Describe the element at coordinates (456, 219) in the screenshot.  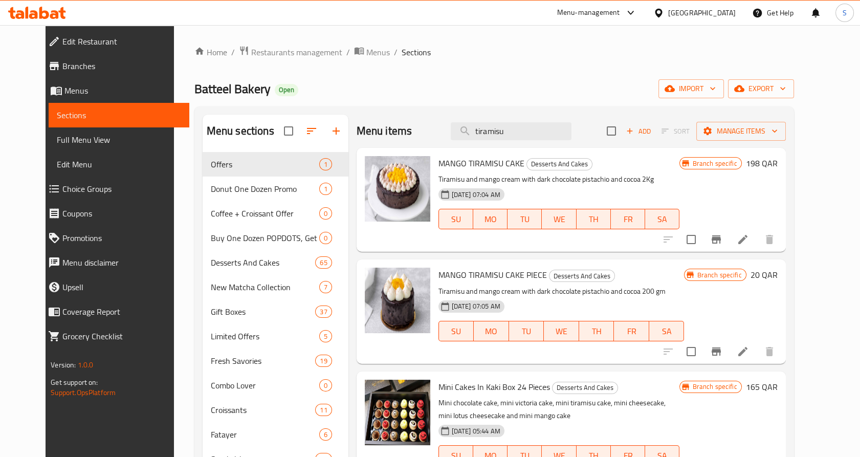
I see `span: SU` at that location.